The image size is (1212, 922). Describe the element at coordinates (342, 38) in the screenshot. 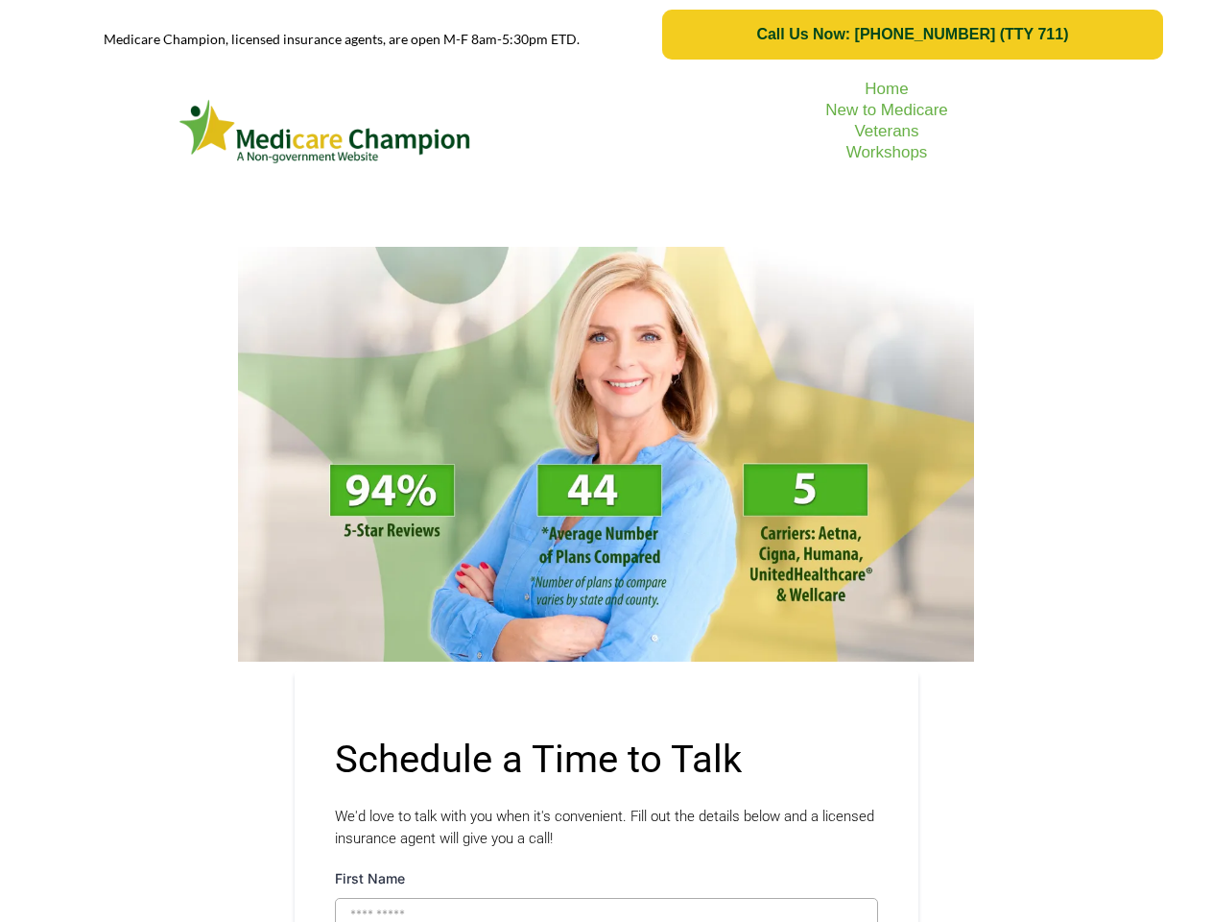

I see `p: Medicare Champion, licensed insurance agents, are open M-F 8am-5:30pm ETD.` at that location.